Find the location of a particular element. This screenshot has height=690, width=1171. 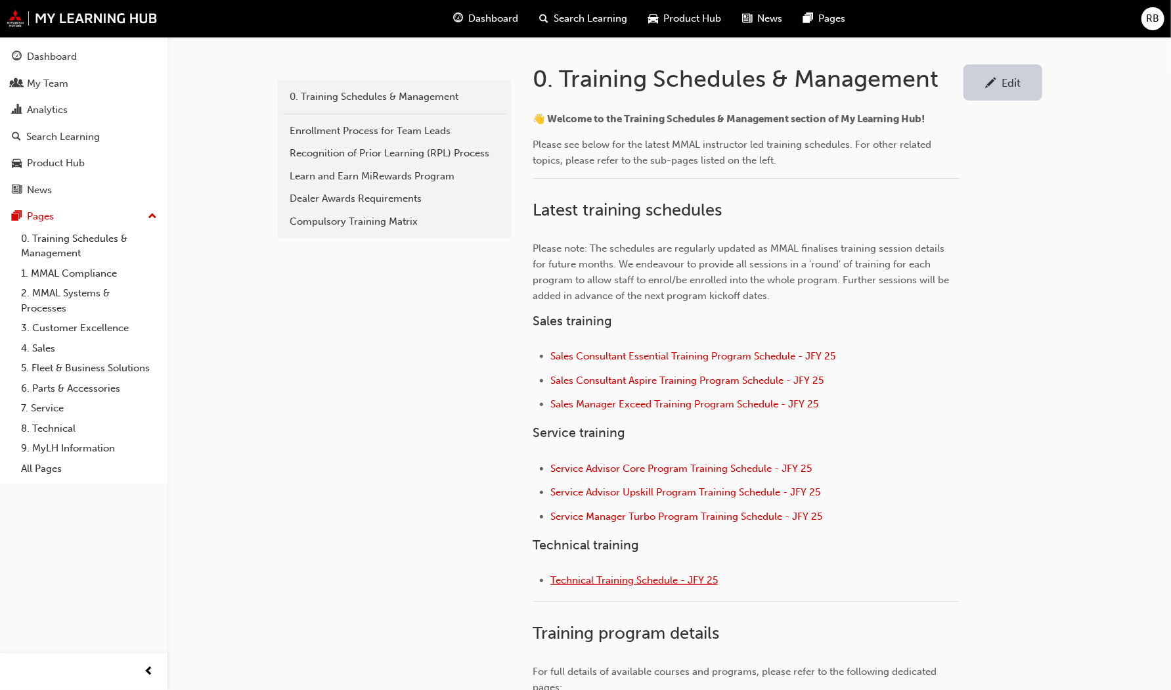

span: Sales Consultant Aspire Training Program Schedule - JFY 25 is located at coordinates (687, 380).